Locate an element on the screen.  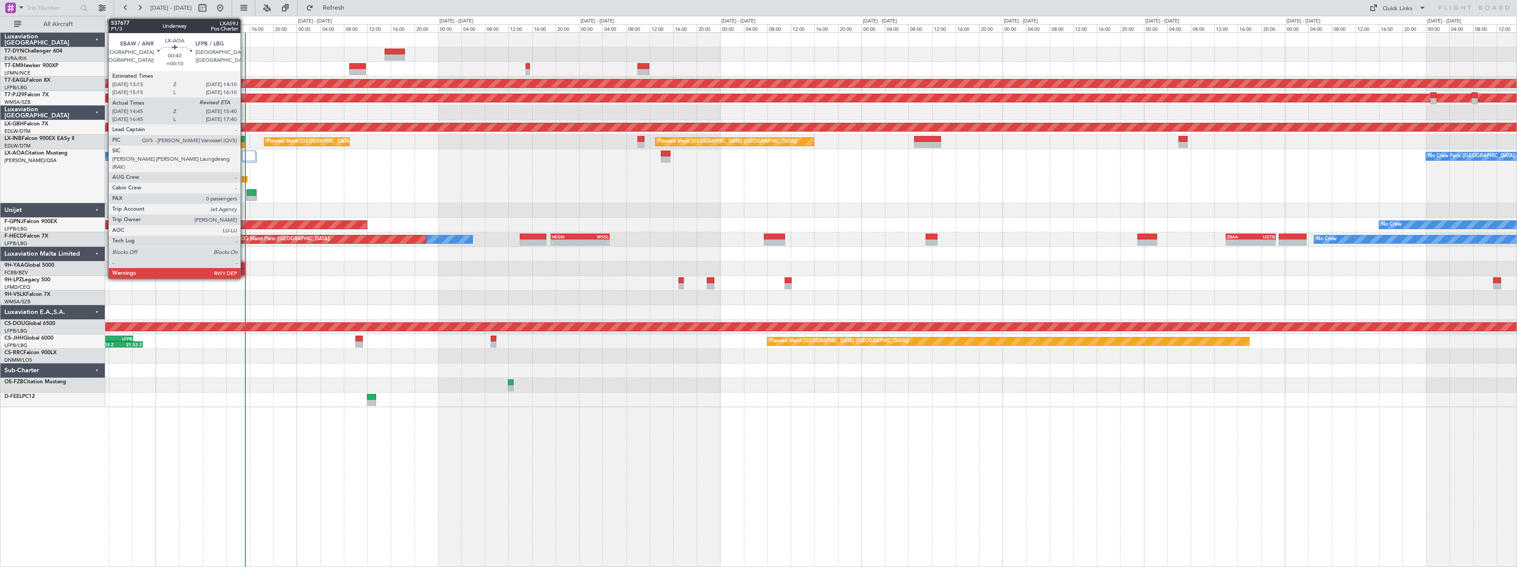
button: Quick Links is located at coordinates (1397, 8).